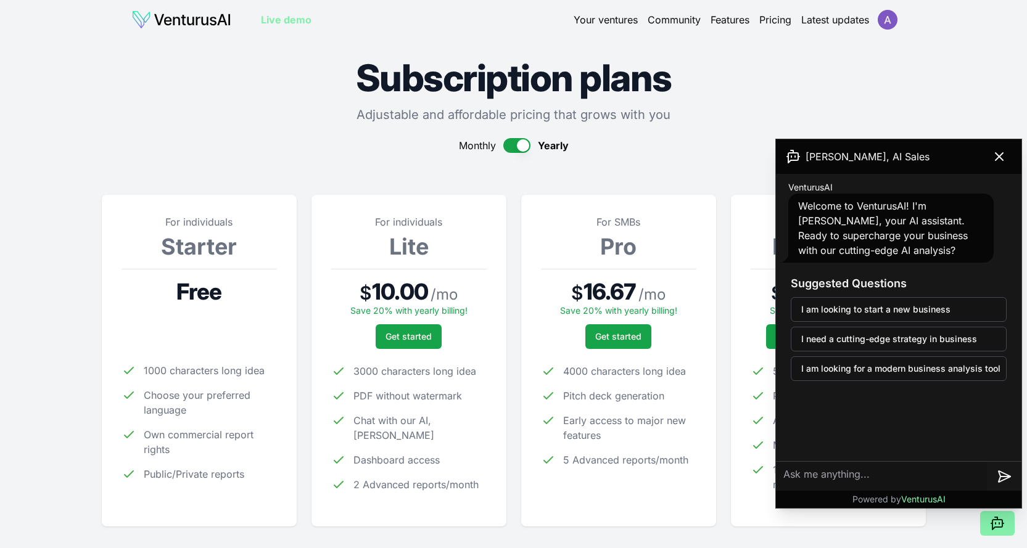 The height and width of the screenshot is (548, 1027). Describe the element at coordinates (477, 146) in the screenshot. I see `span: Monthly` at that location.